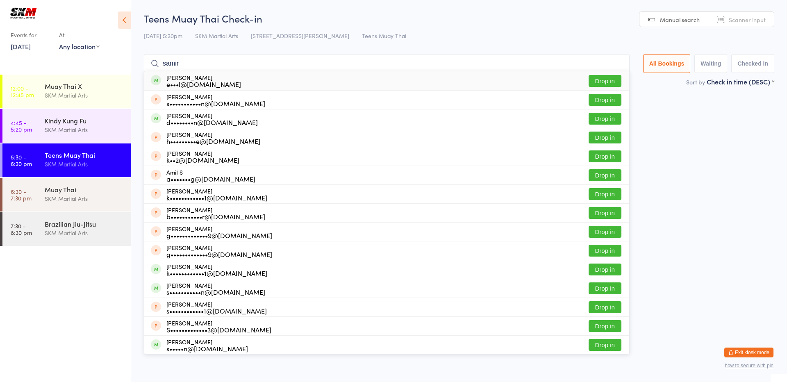  Describe the element at coordinates (667, 64) in the screenshot. I see `button: All Bookings` at that location.